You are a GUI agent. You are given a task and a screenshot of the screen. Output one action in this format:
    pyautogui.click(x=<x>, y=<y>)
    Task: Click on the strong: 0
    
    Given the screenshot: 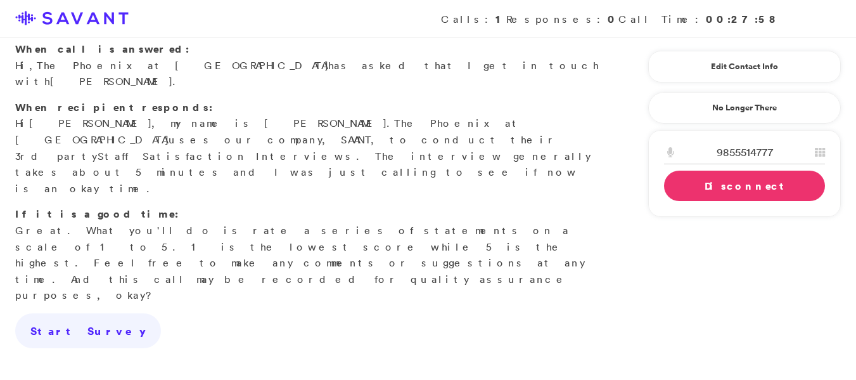 What is the action you would take?
    pyautogui.click(x=613, y=19)
    